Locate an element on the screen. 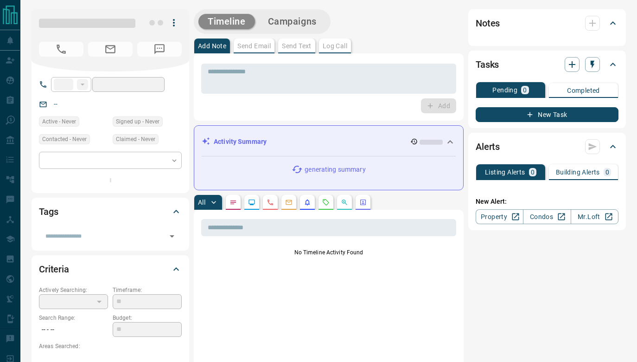 The width and height of the screenshot is (637, 362). svg: Notes is located at coordinates (233, 202).